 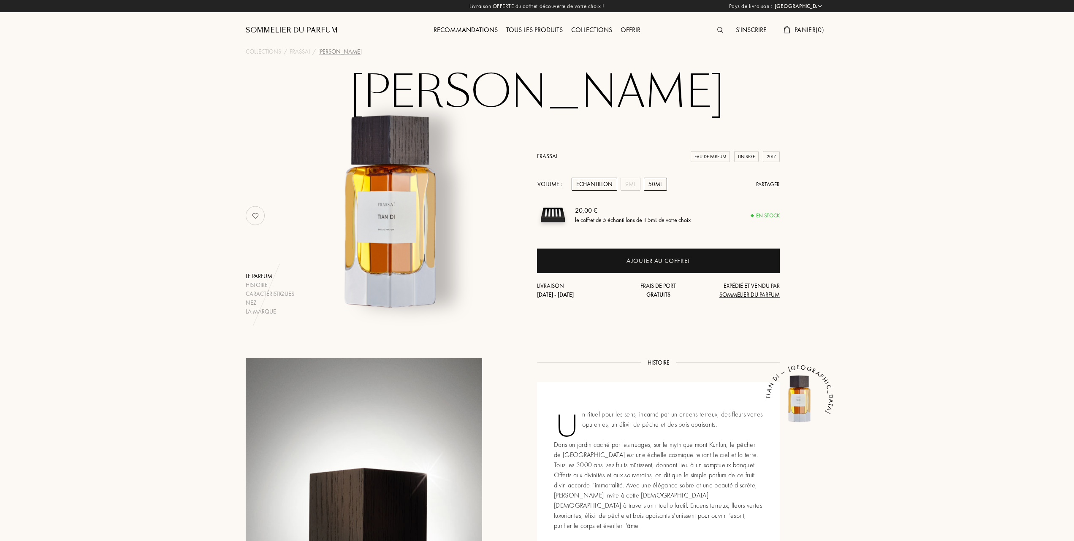 What do you see at coordinates (787, 30) in the screenshot?
I see `img: cart.svg` at bounding box center [787, 30].